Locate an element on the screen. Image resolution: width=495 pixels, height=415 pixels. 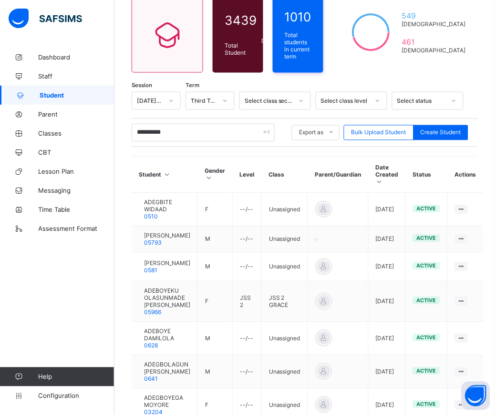
span: ADEBOYE DAMILOLA is located at coordinates (167, 335).